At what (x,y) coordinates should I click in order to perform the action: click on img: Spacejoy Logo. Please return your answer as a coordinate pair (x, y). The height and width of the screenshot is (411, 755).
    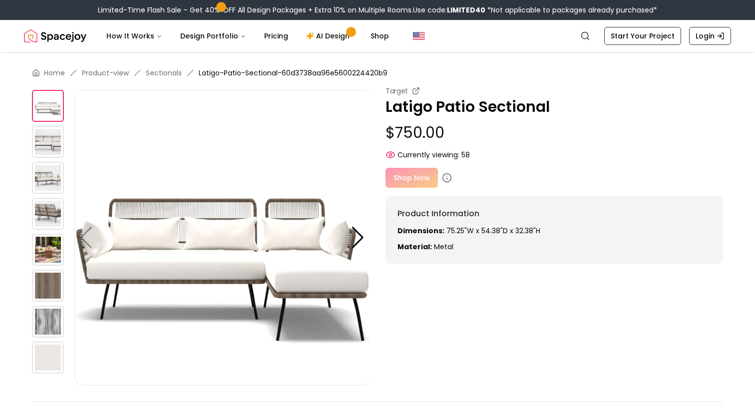
    Looking at the image, I should click on (55, 36).